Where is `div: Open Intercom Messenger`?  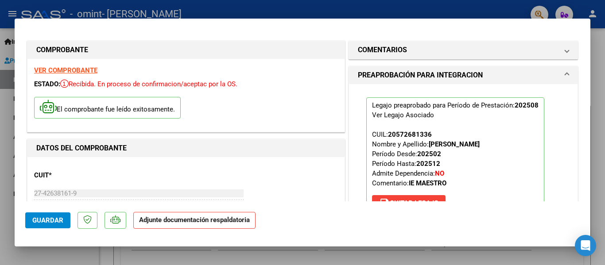
div: Open Intercom Messenger is located at coordinates (585, 246).